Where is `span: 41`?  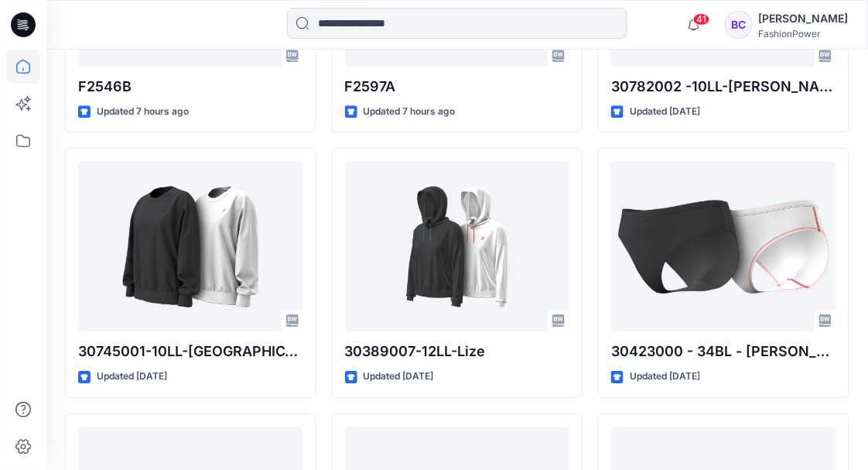 span: 41 is located at coordinates (702, 19).